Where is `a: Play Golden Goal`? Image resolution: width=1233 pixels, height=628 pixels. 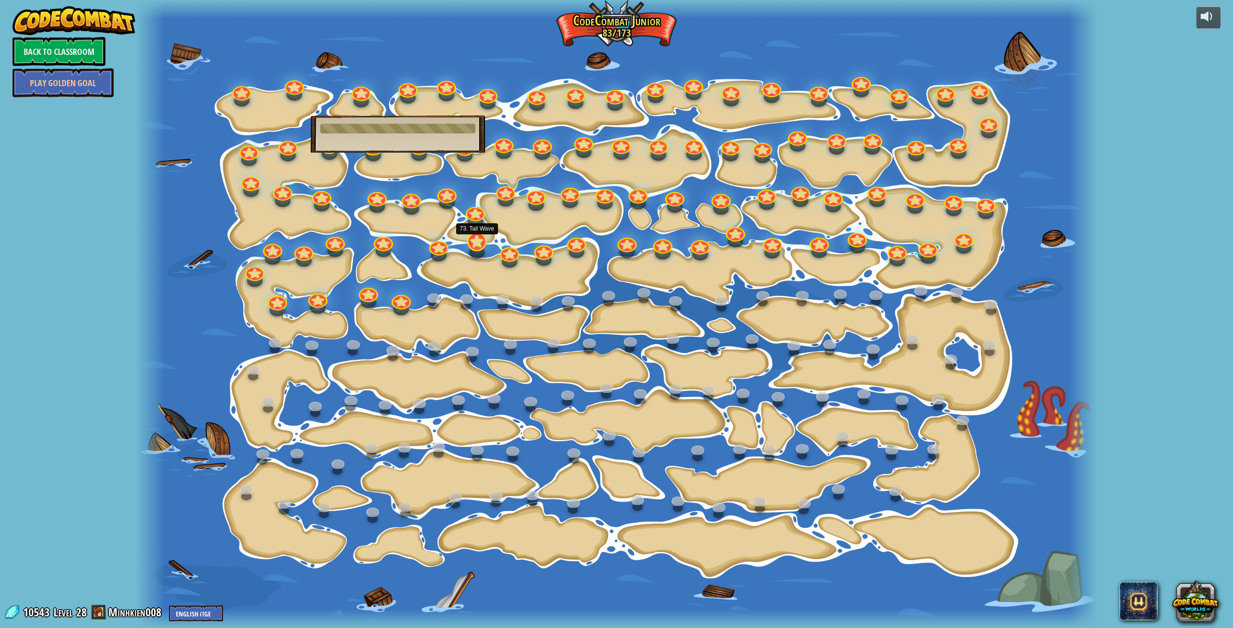
a: Play Golden Goal is located at coordinates (63, 83).